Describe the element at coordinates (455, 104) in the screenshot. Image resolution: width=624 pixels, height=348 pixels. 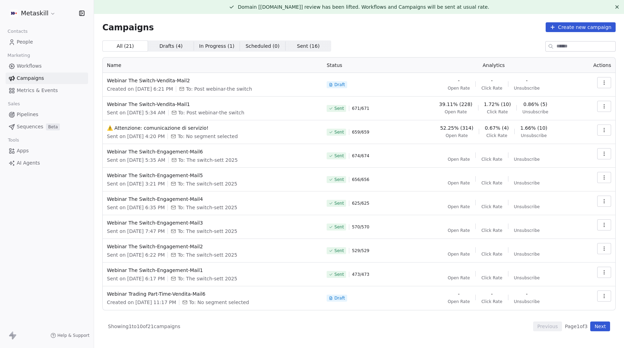
I see `span: 39.11% (228)` at that location.